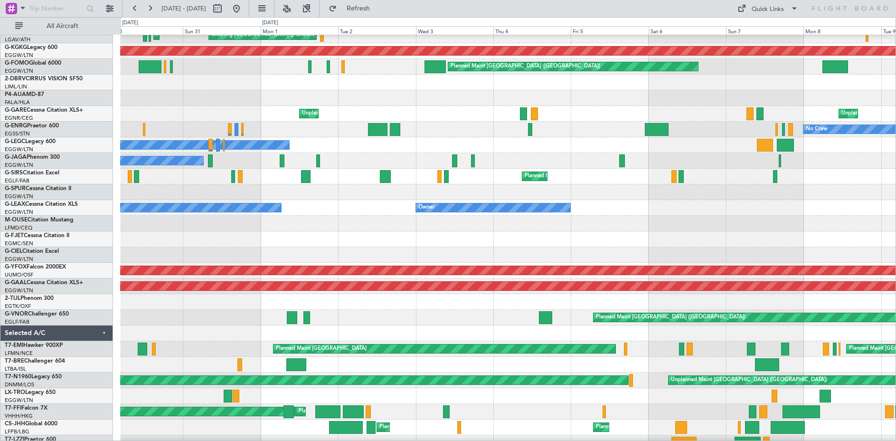 The image size is (896, 441). Describe the element at coordinates (377, 30) in the screenshot. I see `div: Tue 2` at that location.